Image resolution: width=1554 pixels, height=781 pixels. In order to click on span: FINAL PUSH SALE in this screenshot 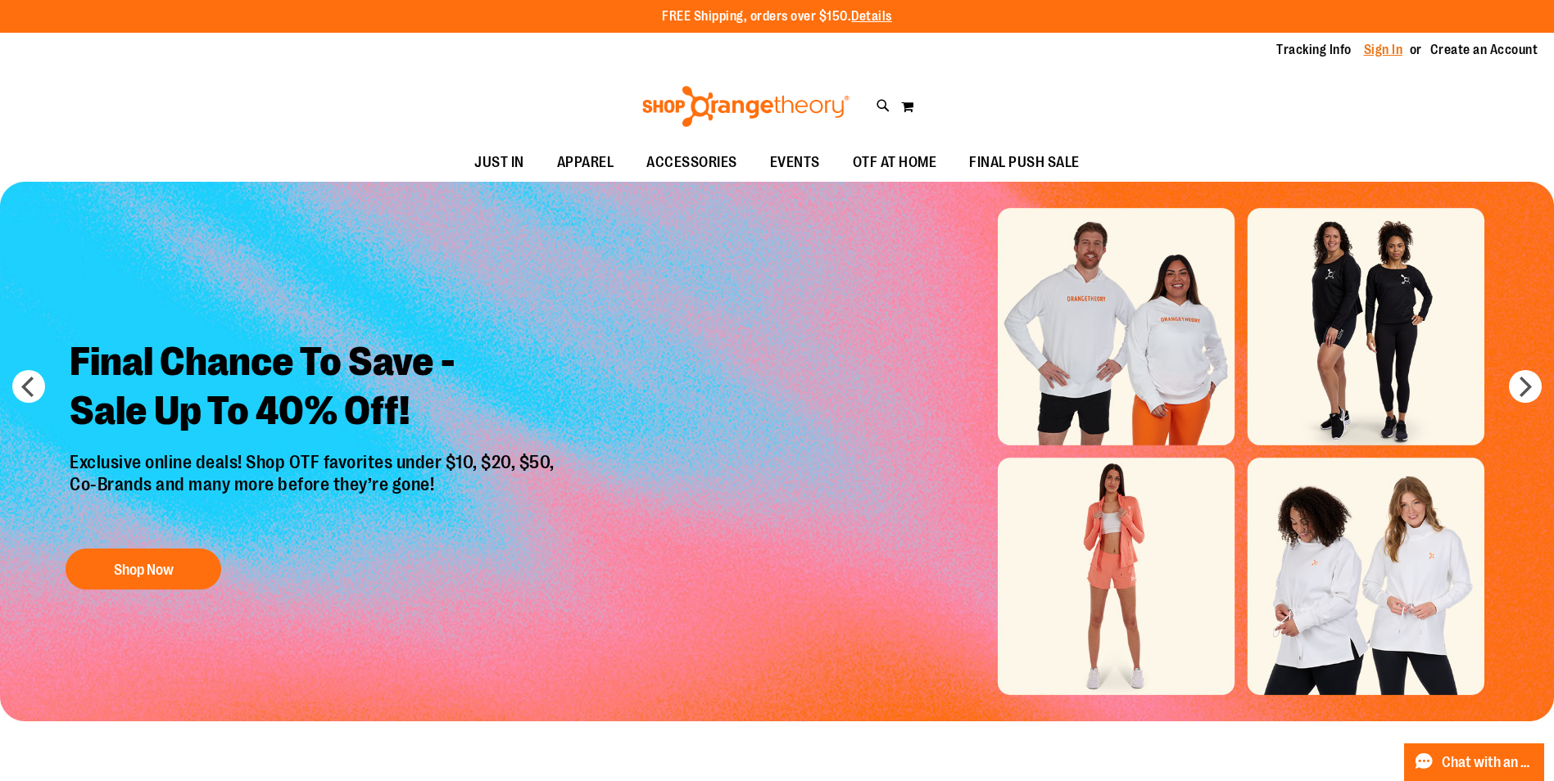, I will do `click(1024, 162)`.